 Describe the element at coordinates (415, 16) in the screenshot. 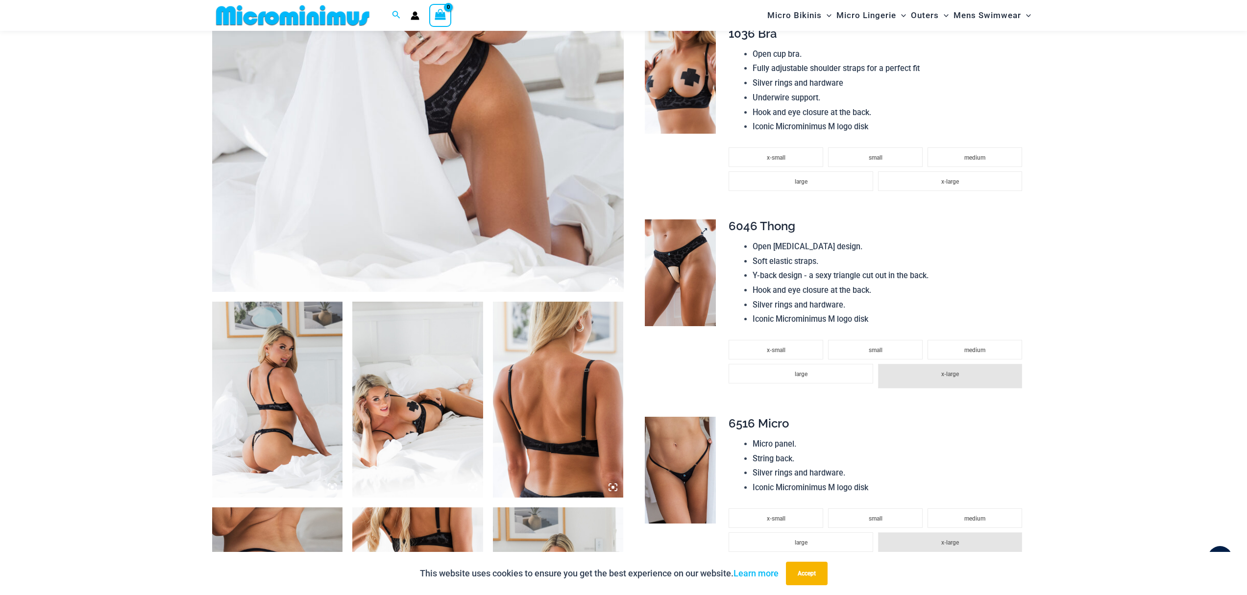

I see `a: Account icon link` at that location.